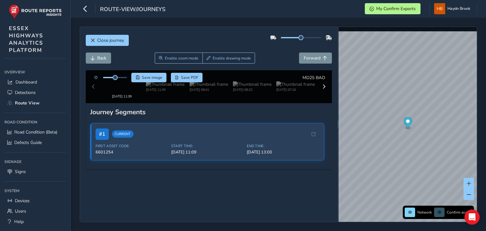 This screenshot has width=486, height=231. Describe the element at coordinates (229, 58) in the screenshot. I see `button: Draw` at that location.